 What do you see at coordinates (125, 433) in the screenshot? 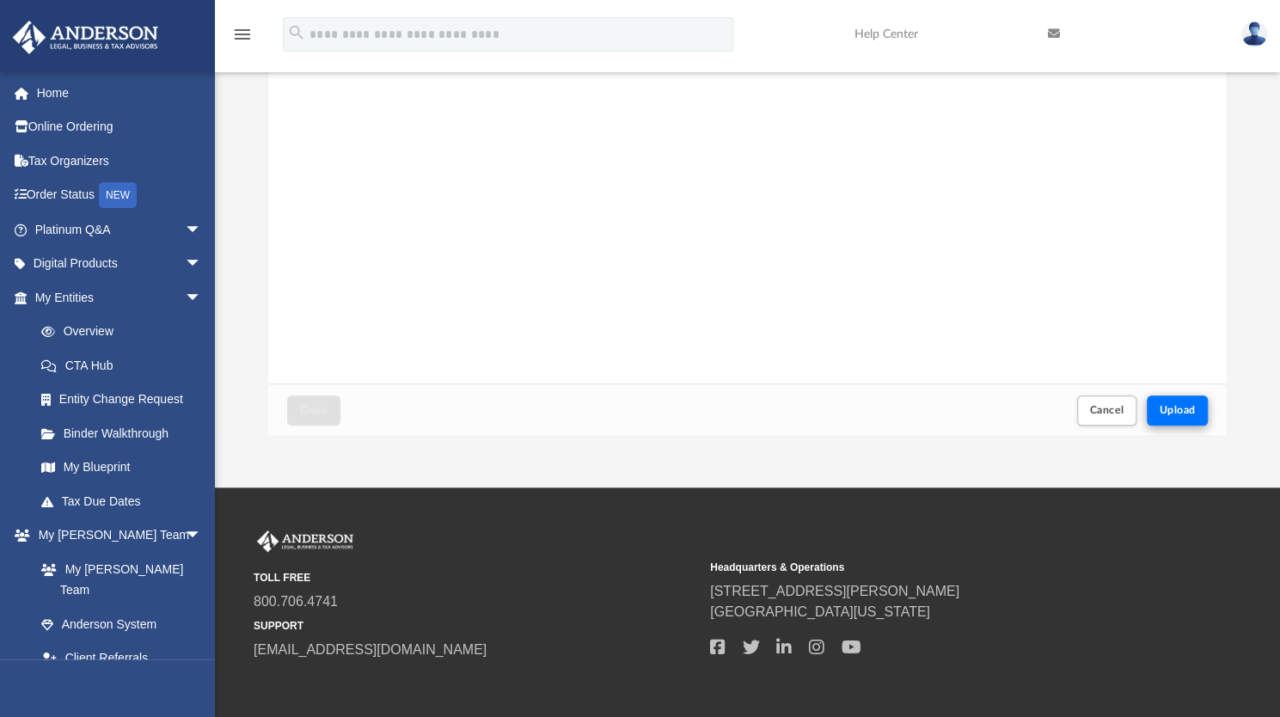
I see `a: Binder Walkthrough` at bounding box center [125, 433].